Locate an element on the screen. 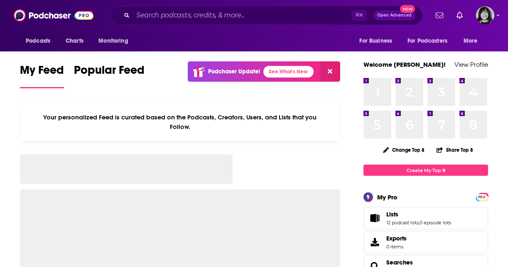  a: PRO is located at coordinates (481, 197).